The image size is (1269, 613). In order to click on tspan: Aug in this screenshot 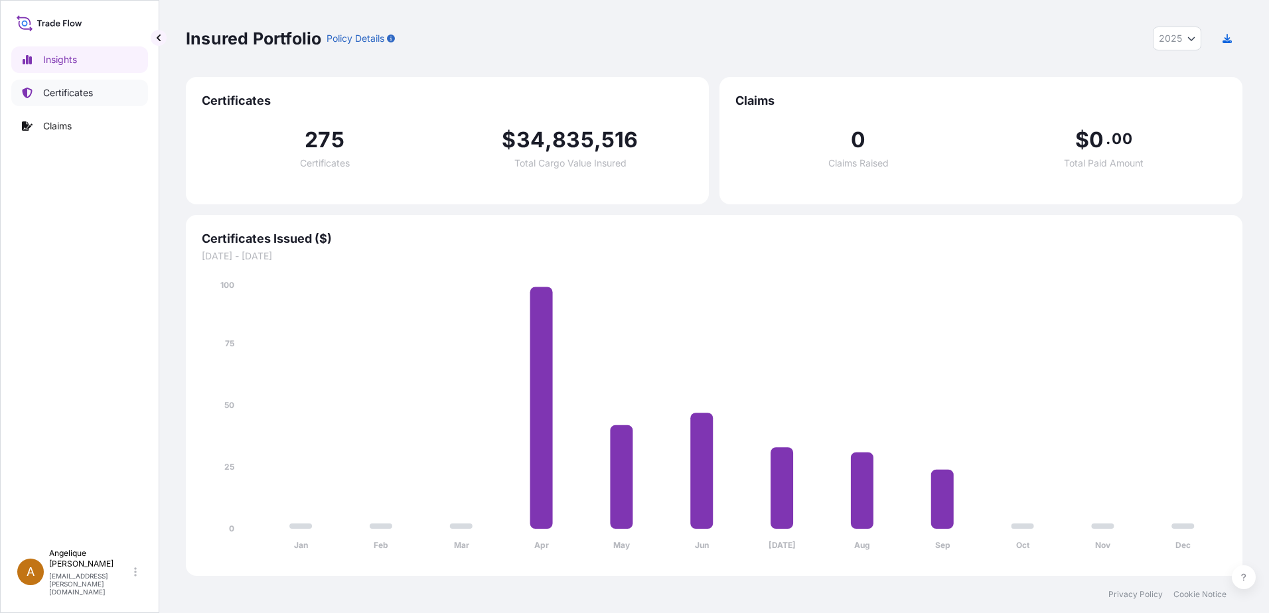, I will do `click(862, 545)`.